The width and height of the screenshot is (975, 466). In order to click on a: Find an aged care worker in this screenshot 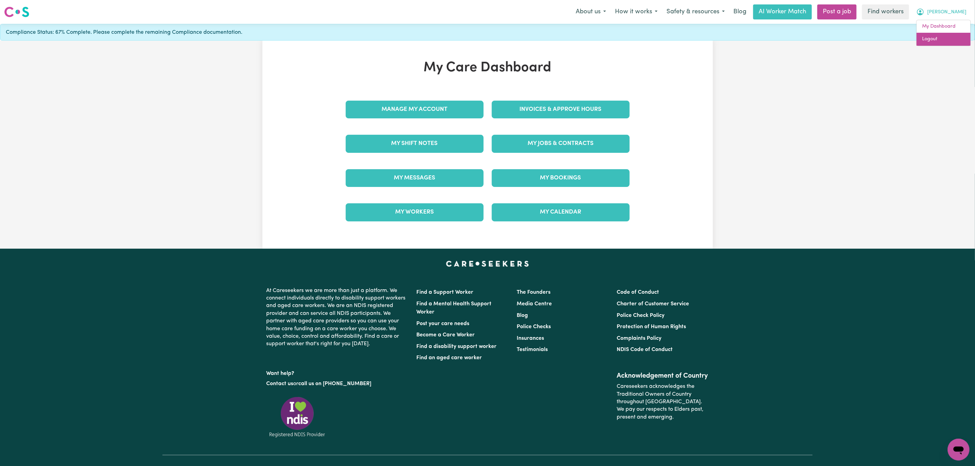, I will do `click(449, 358)`.